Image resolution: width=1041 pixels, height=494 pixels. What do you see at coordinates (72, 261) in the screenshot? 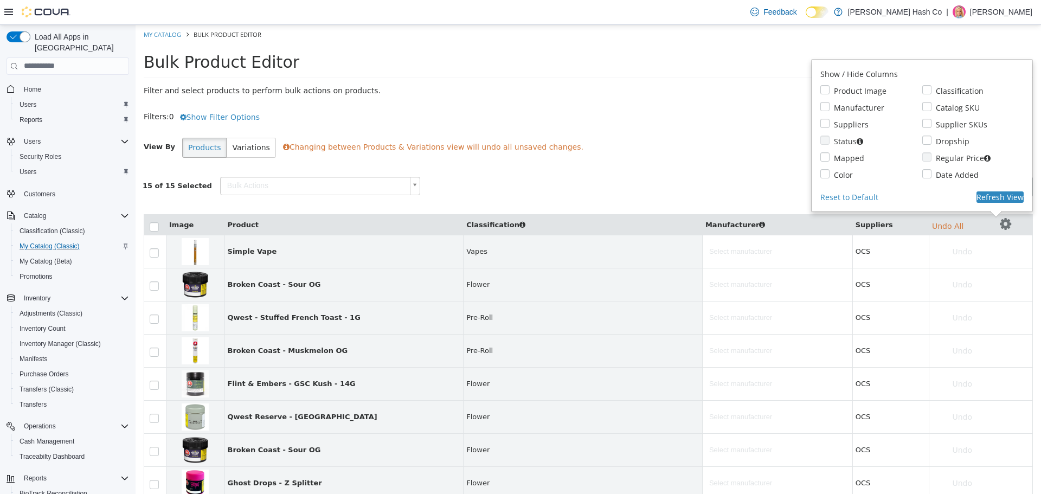
I see `span: My Catalog (Beta)` at bounding box center [72, 261].